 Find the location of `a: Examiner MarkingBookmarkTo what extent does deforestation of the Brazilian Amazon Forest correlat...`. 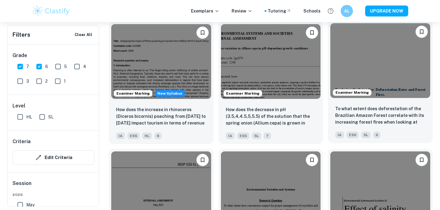

a: Examiner MarkingBookmarkTo what extent does deforestation of the Brazilian Amazon Forest correlat... is located at coordinates (380, 83).